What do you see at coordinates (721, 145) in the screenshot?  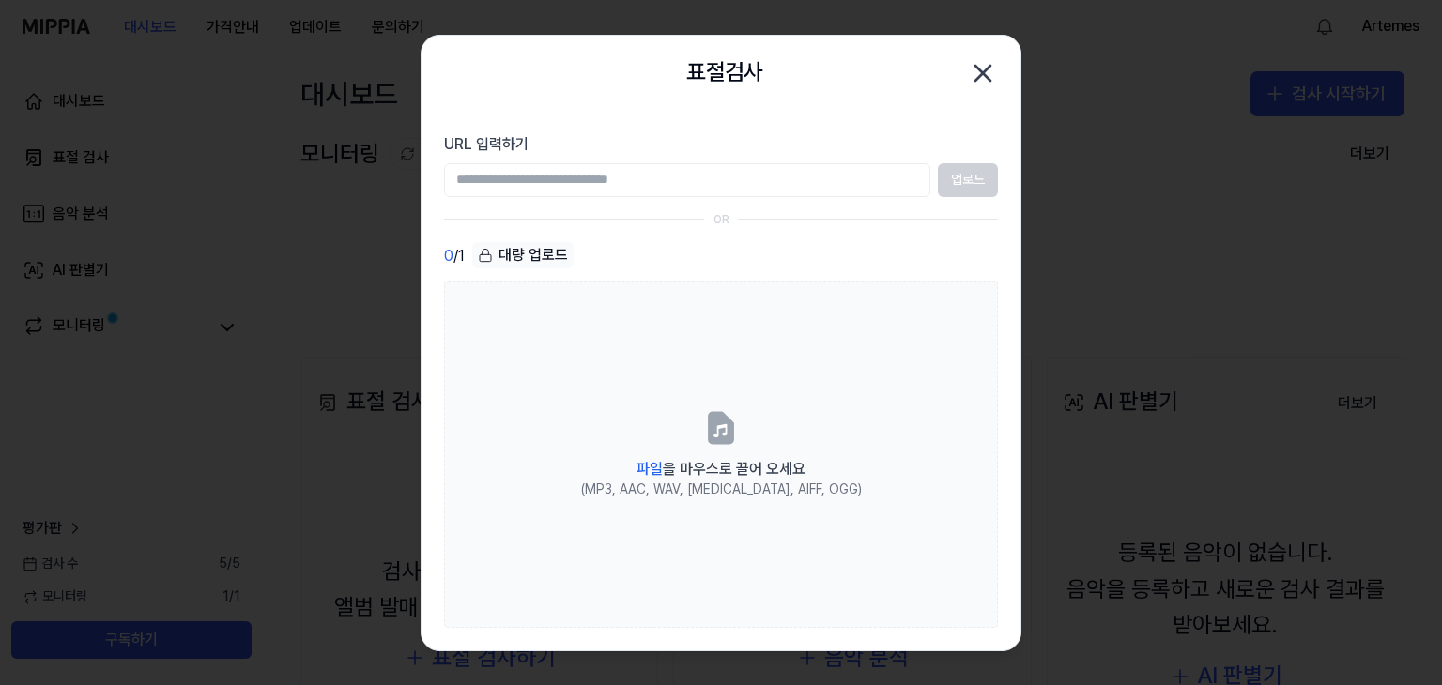 I see `label: URL 입력하기` at bounding box center [721, 145].